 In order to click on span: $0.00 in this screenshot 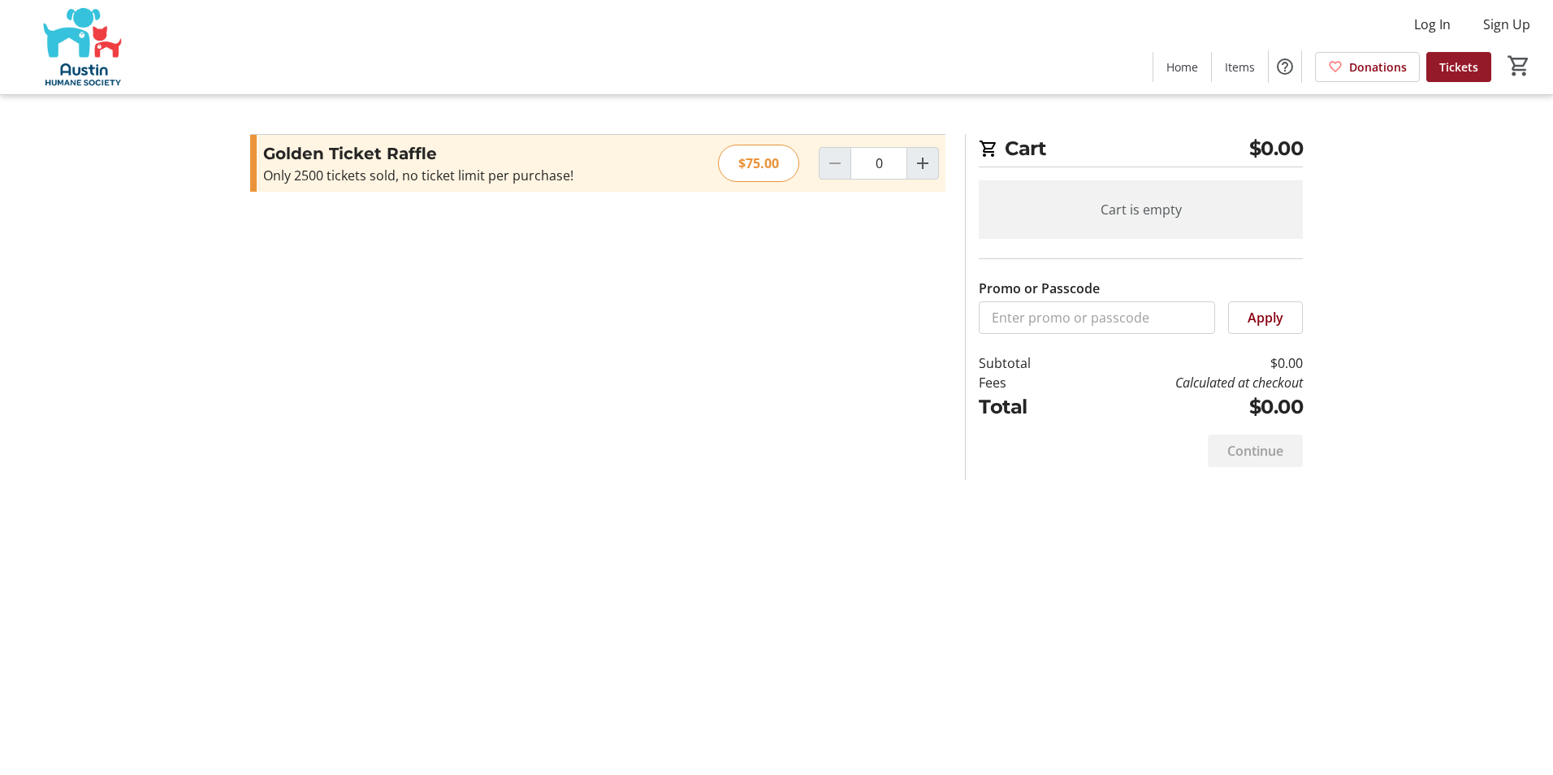, I will do `click(1276, 149)`.